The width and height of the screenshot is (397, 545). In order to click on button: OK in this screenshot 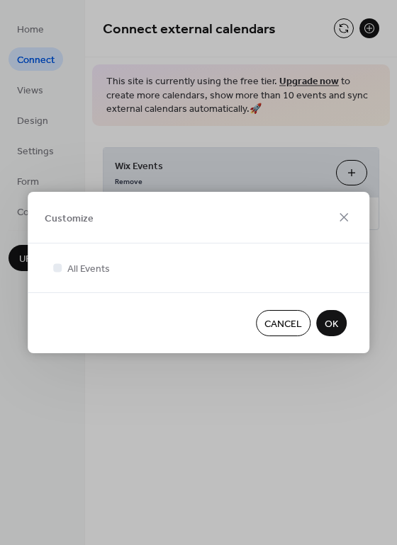, I will do `click(331, 323)`.